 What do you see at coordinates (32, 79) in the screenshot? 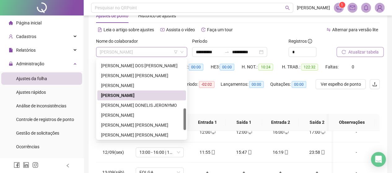
I see `span: Ajustes da folha` at bounding box center [32, 79].